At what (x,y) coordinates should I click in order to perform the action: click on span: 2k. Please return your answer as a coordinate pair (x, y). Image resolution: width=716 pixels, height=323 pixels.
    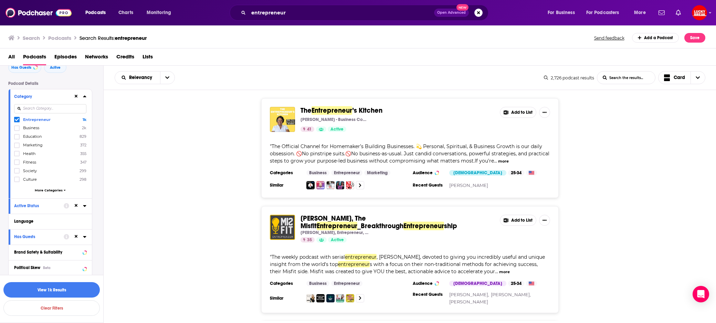
    Looking at the image, I should click on (84, 128).